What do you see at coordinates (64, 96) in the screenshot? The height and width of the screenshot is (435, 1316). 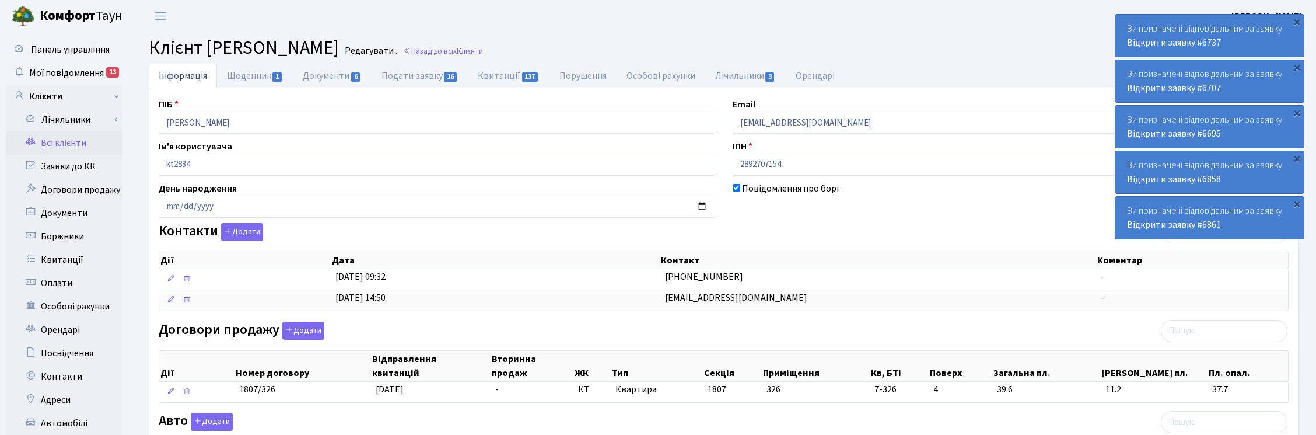 I see `a: Клієнти` at bounding box center [64, 96].